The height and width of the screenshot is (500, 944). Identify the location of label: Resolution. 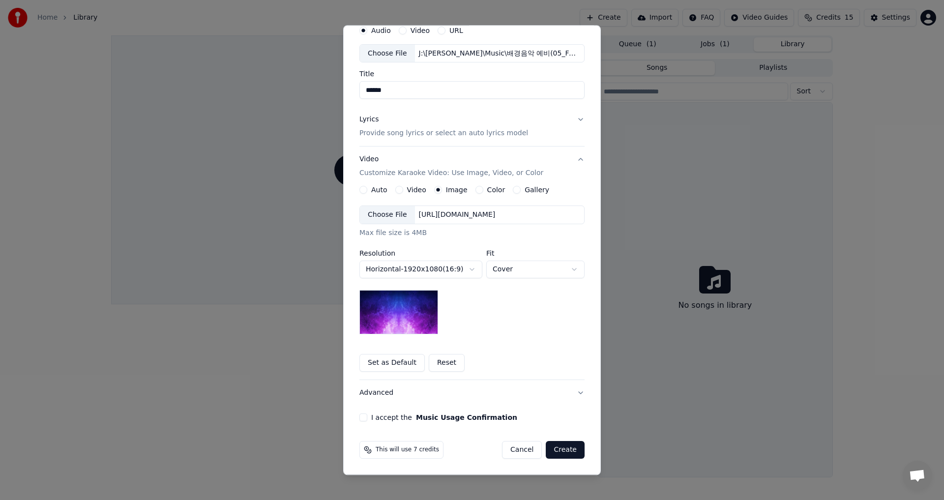
(421, 254).